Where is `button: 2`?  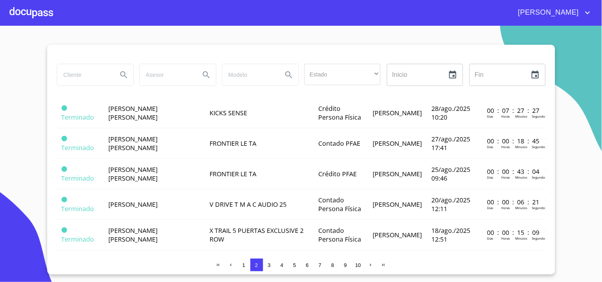 button: 2 is located at coordinates (257, 265).